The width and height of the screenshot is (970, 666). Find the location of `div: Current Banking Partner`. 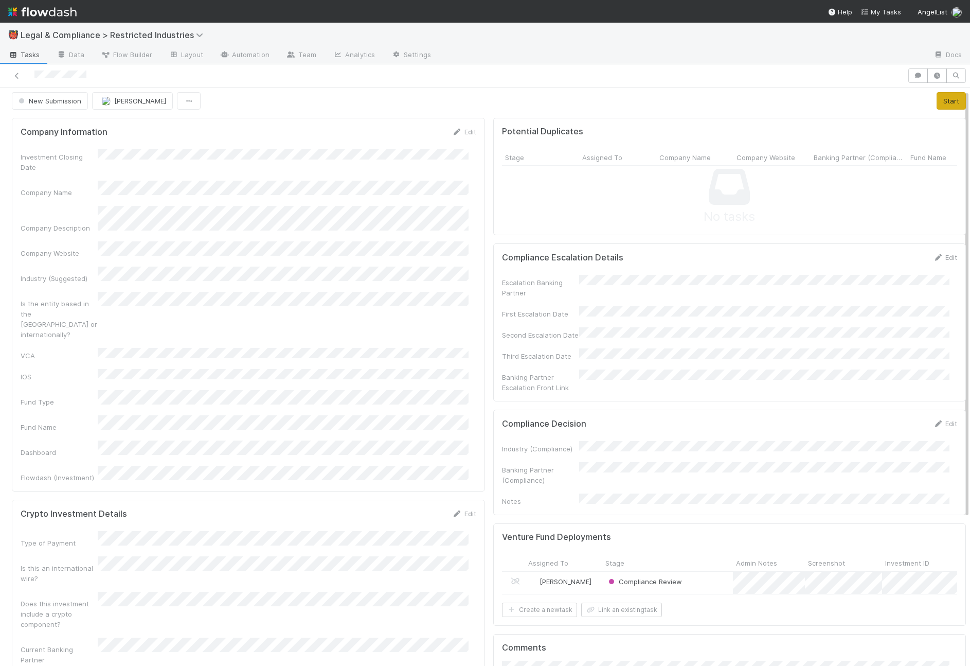

div: Current Banking Partner is located at coordinates (59, 654).